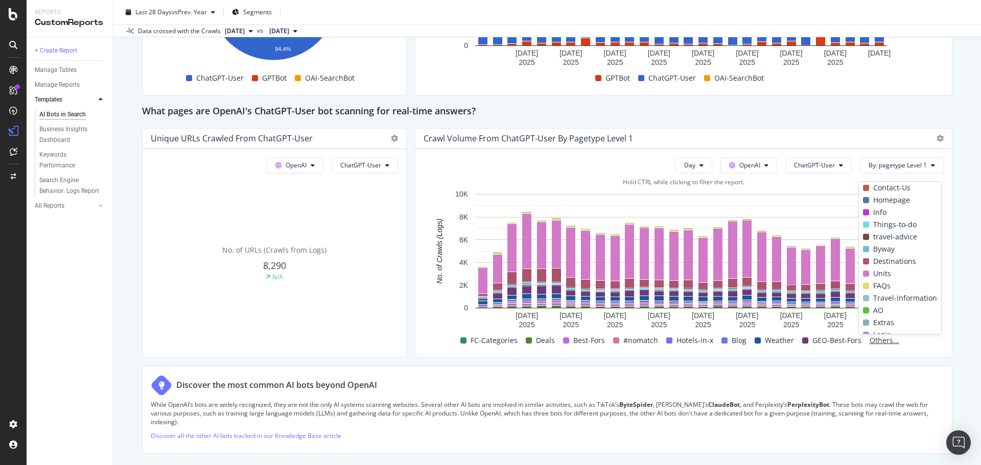 Image resolution: width=981 pixels, height=465 pixels. I want to click on span: Byway, so click(884, 249).